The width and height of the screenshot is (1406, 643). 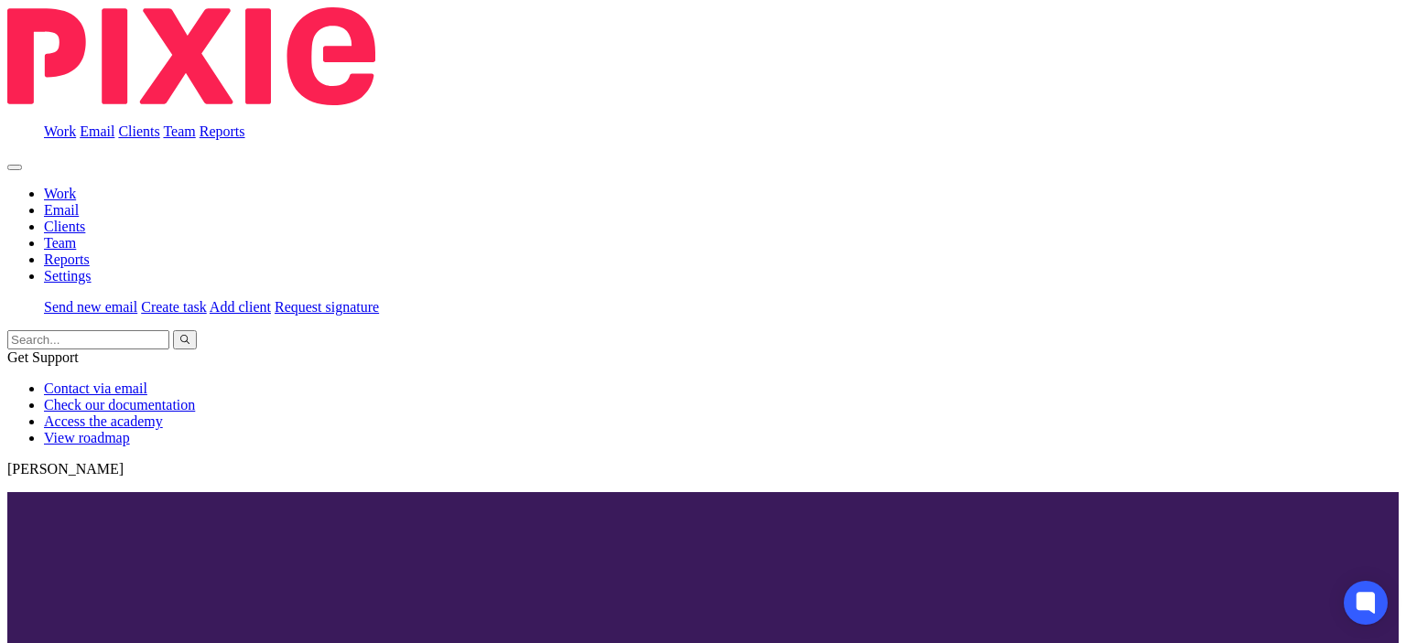 I want to click on img: Pixie, so click(x=191, y=56).